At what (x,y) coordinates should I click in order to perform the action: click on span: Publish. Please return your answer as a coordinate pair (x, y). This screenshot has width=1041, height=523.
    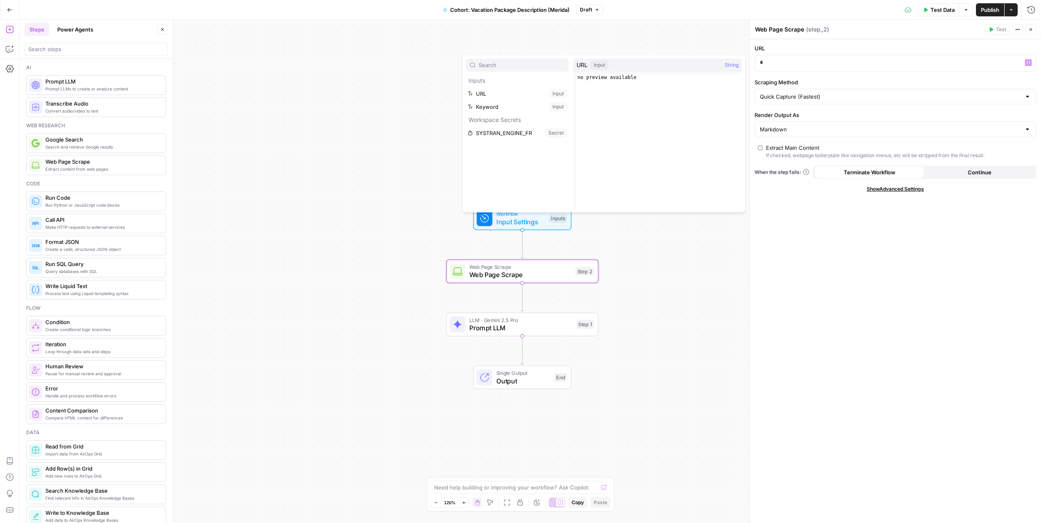
    Looking at the image, I should click on (990, 10).